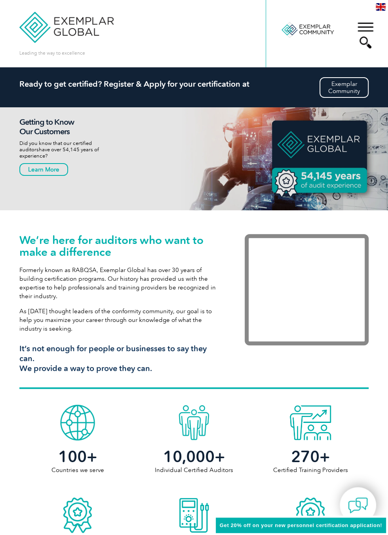 Image resolution: width=388 pixels, height=535 pixels. Describe the element at coordinates (194, 84) in the screenshot. I see `h2: Ready to get certified? Register & Apply for your certification at` at that location.